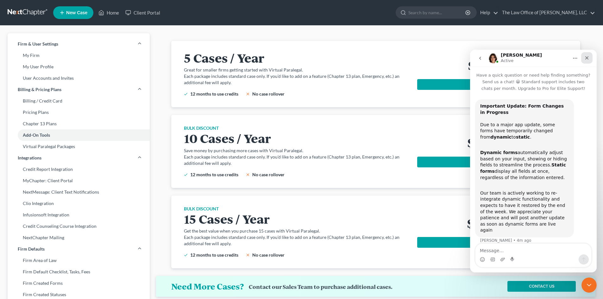  Describe the element at coordinates (77, 13) in the screenshot. I see `span: New Case` at that location.